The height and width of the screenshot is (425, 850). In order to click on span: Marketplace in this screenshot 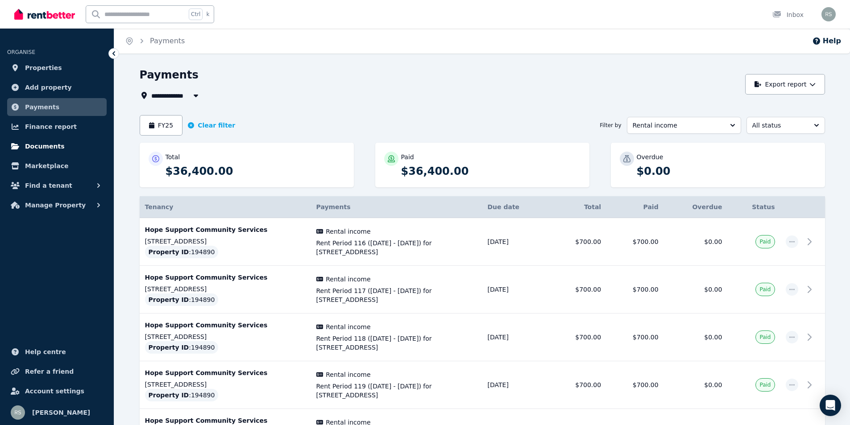, I will do `click(46, 166)`.